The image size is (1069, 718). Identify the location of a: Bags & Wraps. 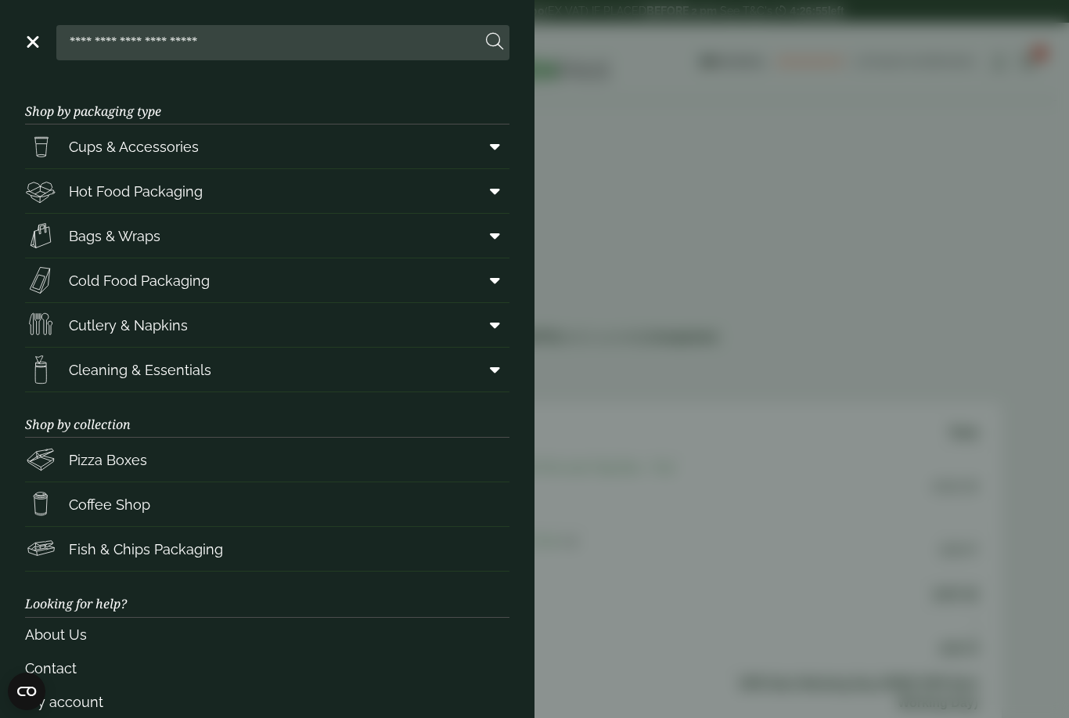
(267, 236).